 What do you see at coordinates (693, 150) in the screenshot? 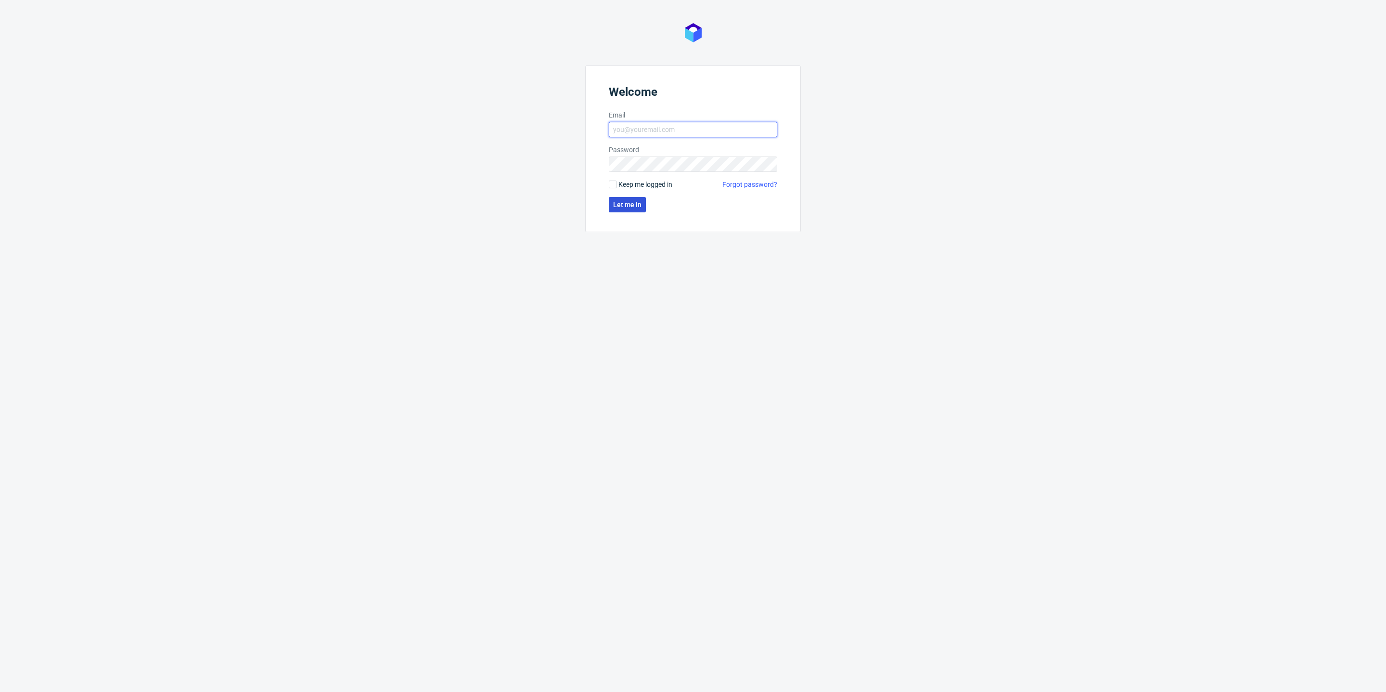
I see `label: Password` at bounding box center [693, 150].